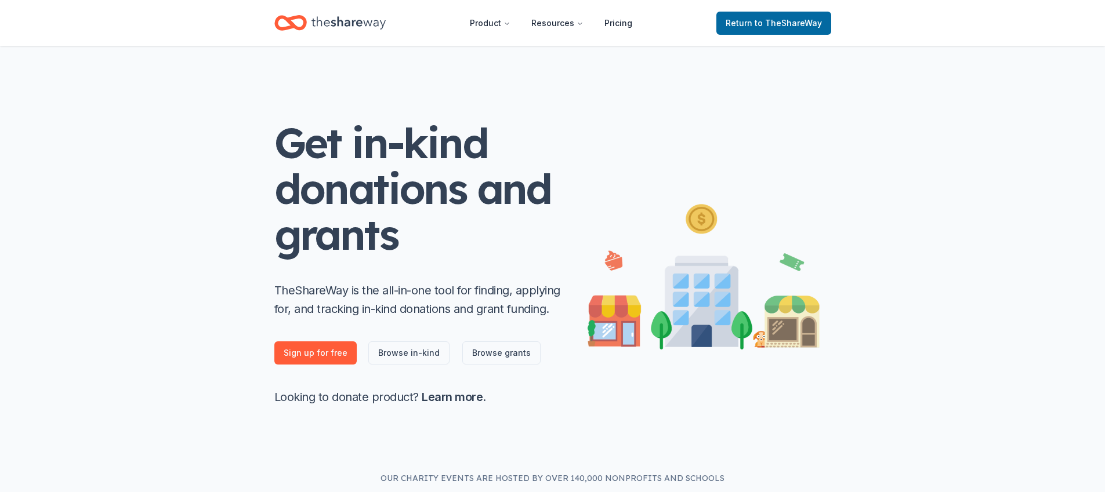 This screenshot has height=492, width=1105. What do you see at coordinates (419, 397) in the screenshot?
I see `p: Looking to donate product? .` at bounding box center [419, 397].